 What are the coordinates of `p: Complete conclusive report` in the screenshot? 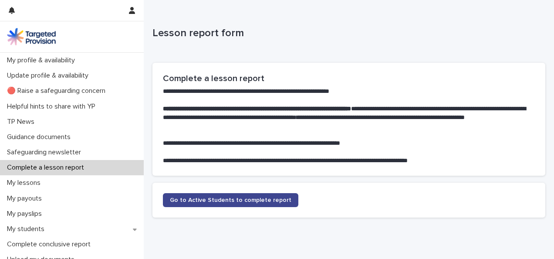 It's located at (51, 244).